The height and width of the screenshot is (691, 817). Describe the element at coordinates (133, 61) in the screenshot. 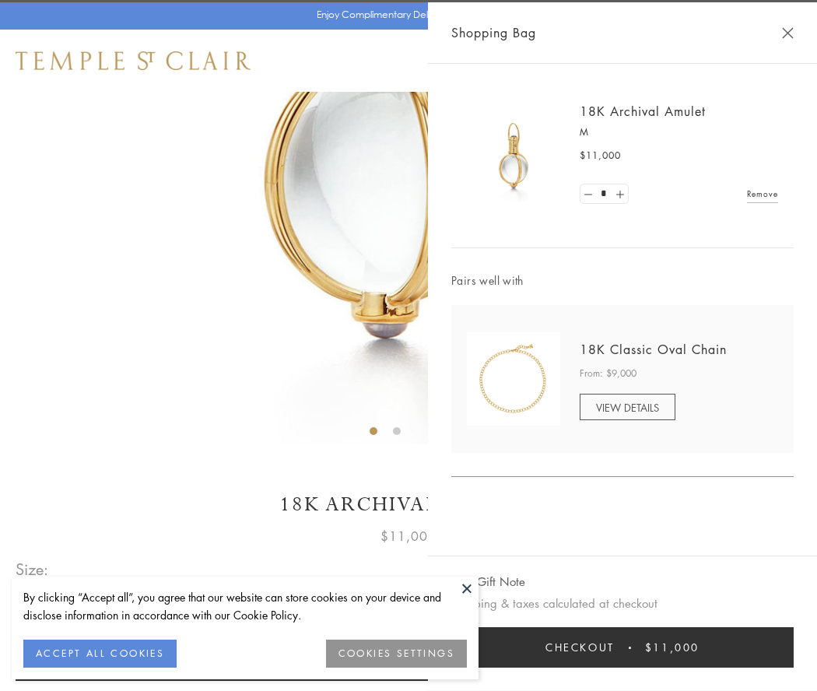

I see `img: Temple St. Clair` at that location.